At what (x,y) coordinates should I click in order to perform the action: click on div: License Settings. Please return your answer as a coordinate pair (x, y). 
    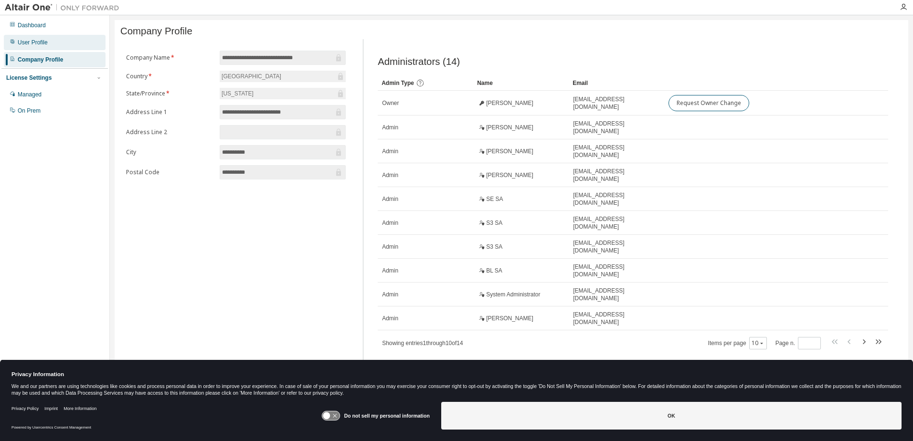
    Looking at the image, I should click on (29, 78).